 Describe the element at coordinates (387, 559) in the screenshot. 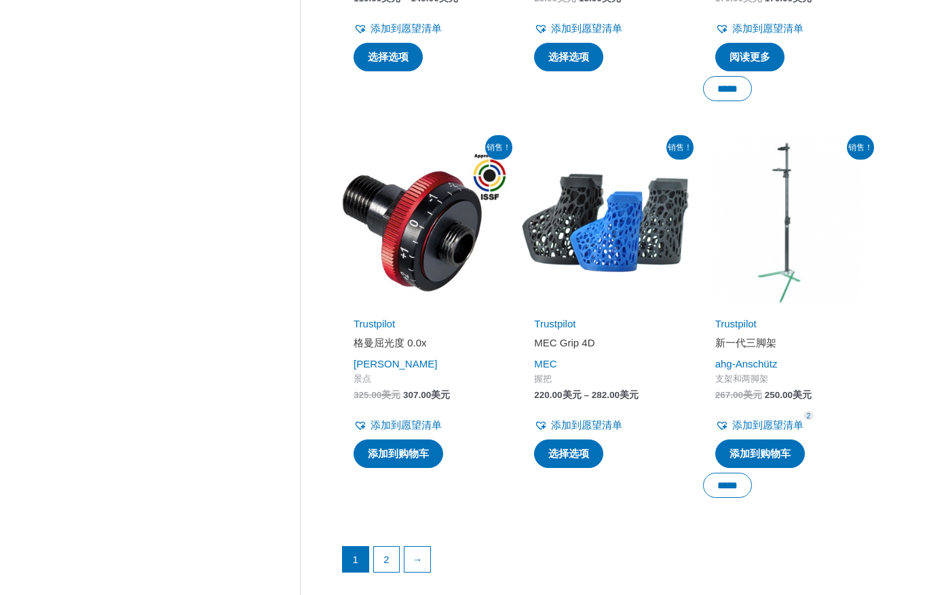

I see `a: 第 2 页` at that location.